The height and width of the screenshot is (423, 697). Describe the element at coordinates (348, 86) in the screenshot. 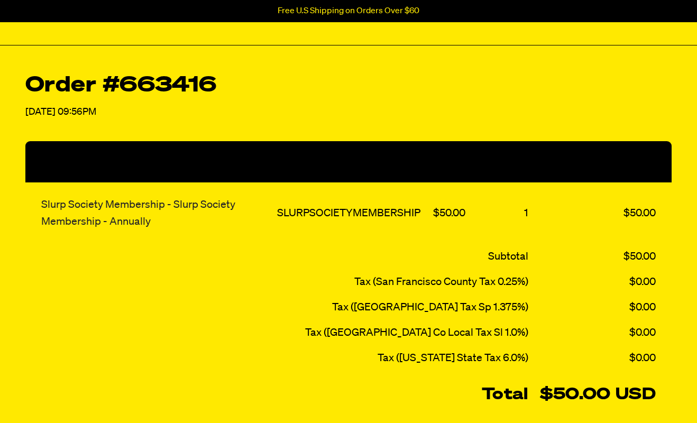

I see `h2: Order #663416` at that location.